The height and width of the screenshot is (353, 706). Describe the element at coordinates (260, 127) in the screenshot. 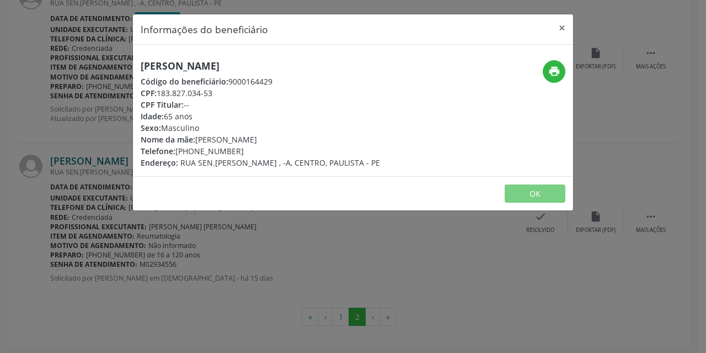

I see `div: Masculino` at that location.